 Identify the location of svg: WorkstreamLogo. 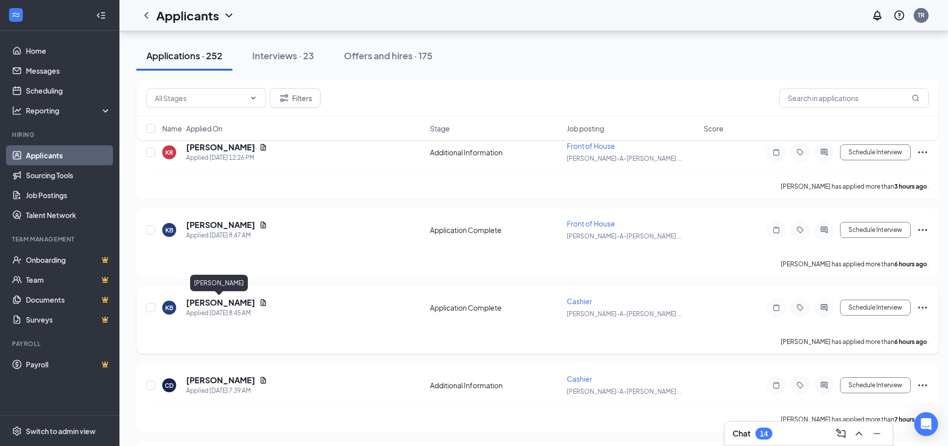
(16, 15).